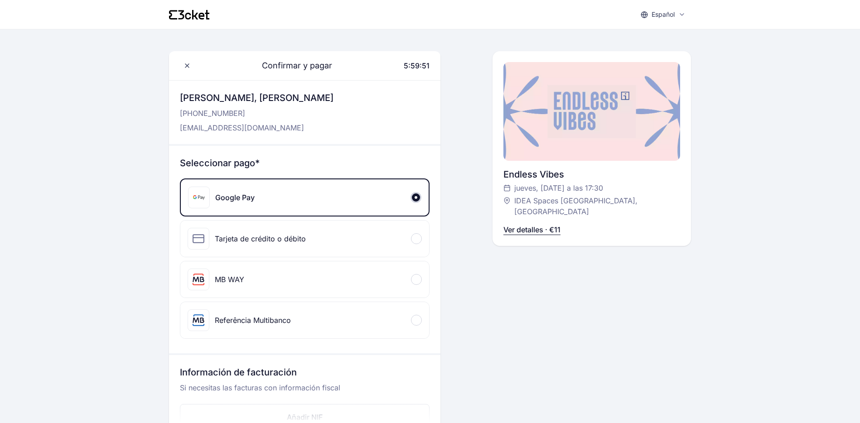  Describe the element at coordinates (260, 239) in the screenshot. I see `div: Tarjeta de crédito o débito` at that location.